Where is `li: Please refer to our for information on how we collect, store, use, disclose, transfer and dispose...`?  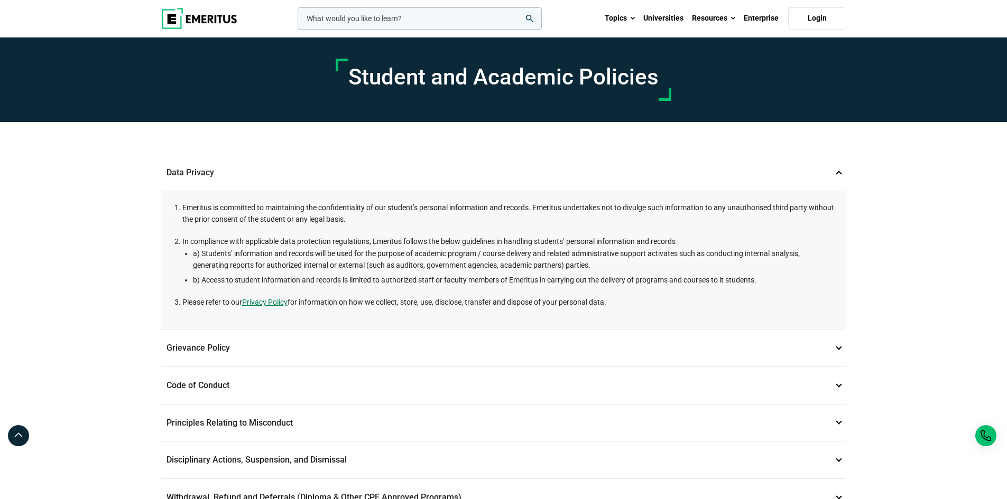
li: Please refer to our for information on how we collect, store, use, disclose, transfer and dispose... is located at coordinates (509, 302).